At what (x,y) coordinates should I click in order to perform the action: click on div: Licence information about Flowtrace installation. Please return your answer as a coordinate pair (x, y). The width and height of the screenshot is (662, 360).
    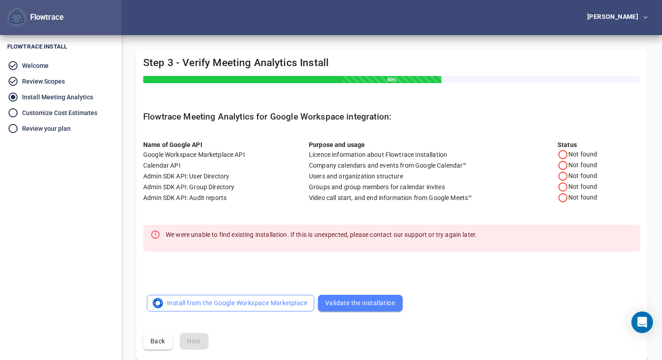
    Looking at the image, I should click on (433, 155).